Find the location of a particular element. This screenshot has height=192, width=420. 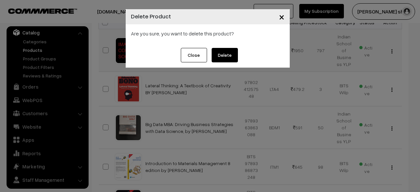

h4: Delete Product is located at coordinates (151, 16).